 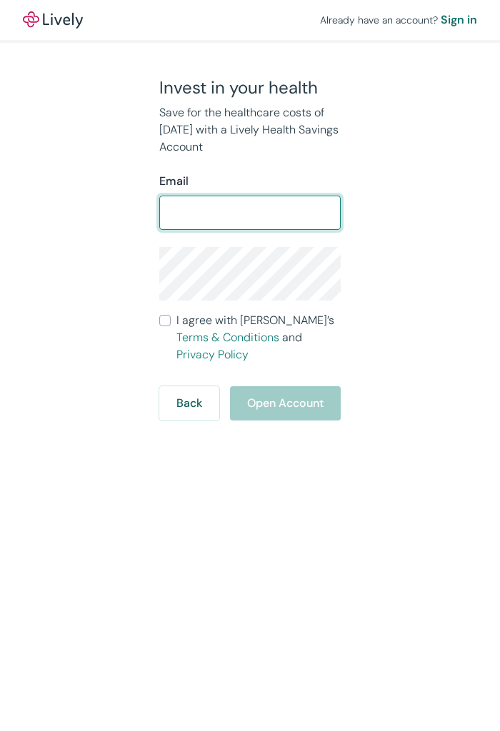 I want to click on a: Privacy Policy, so click(x=212, y=354).